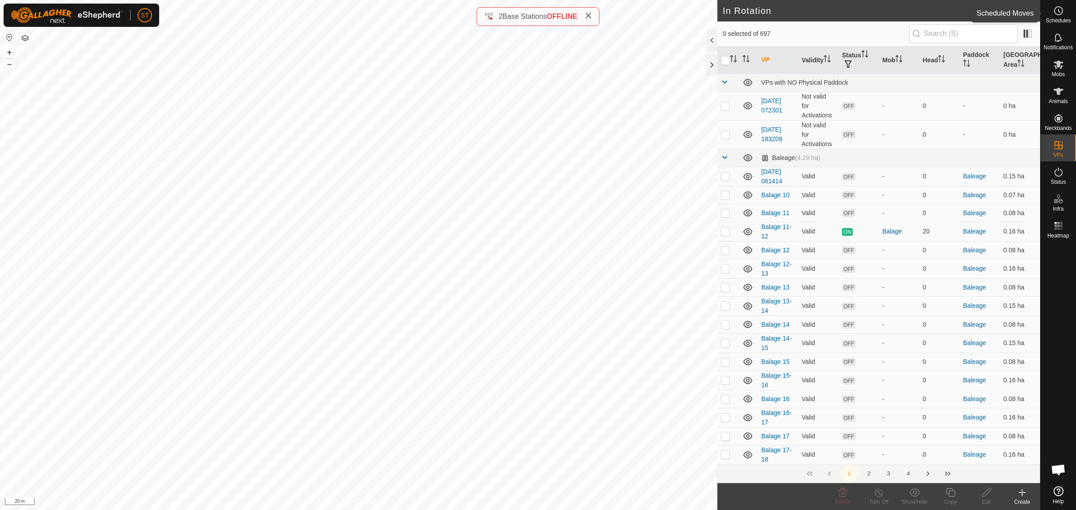 The height and width of the screenshot is (510, 1076). Describe the element at coordinates (1020, 176) in the screenshot. I see `td: 0.15 ha` at that location.